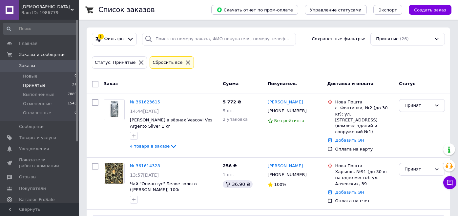 This screenshot has height=216, width=458. I want to click on a: 4 товара в заказе, so click(153, 146).